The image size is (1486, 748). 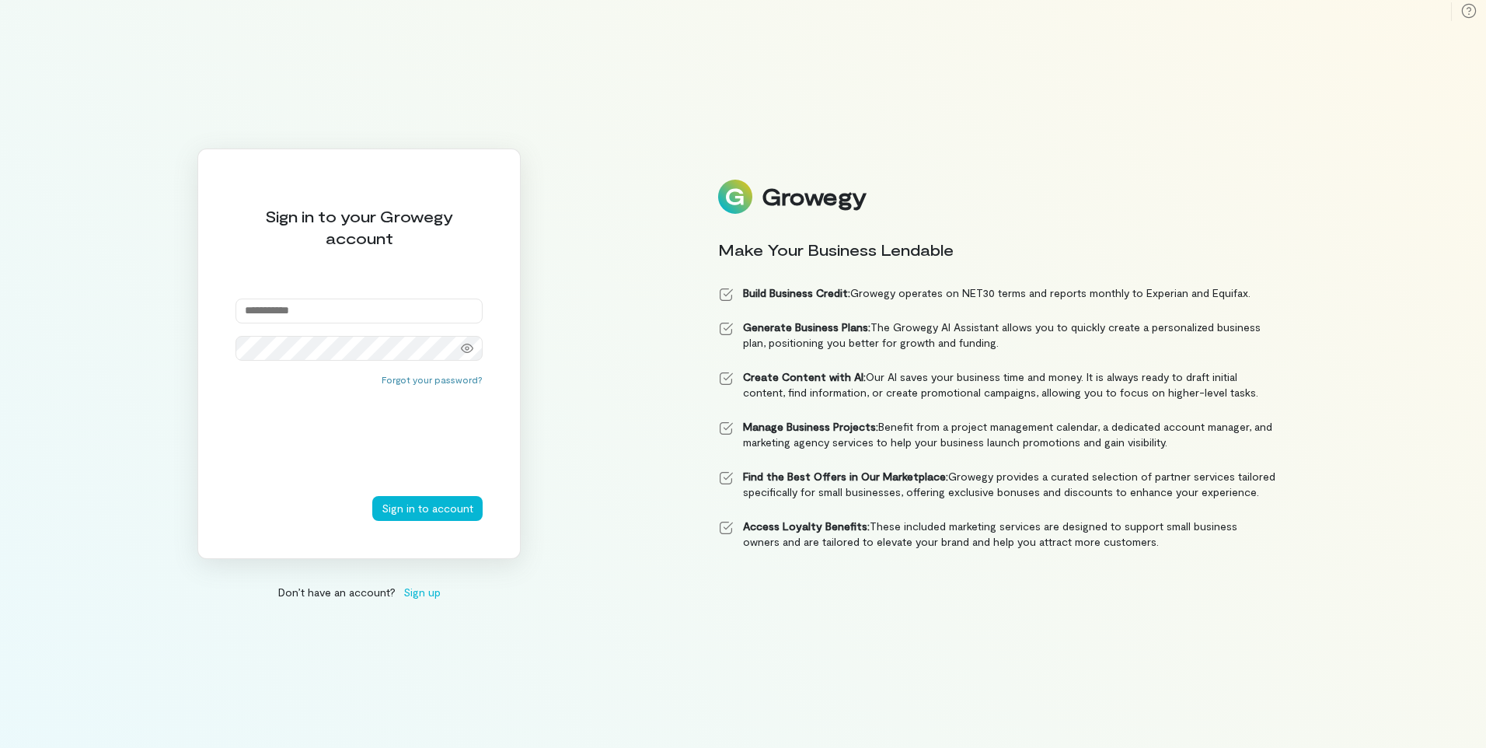 What do you see at coordinates (797, 292) in the screenshot?
I see `strong: Build Business Credit:` at bounding box center [797, 292].